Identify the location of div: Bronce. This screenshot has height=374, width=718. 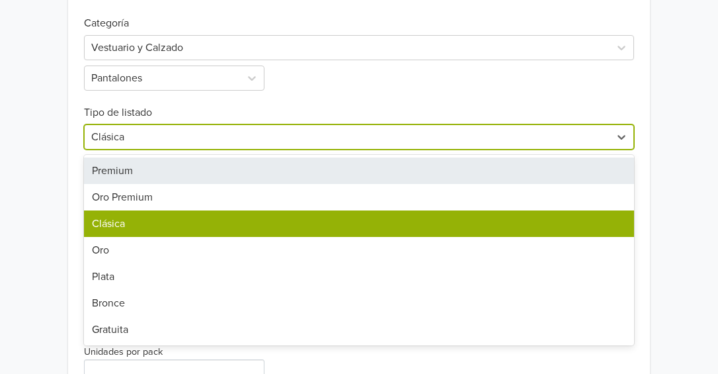
(359, 303).